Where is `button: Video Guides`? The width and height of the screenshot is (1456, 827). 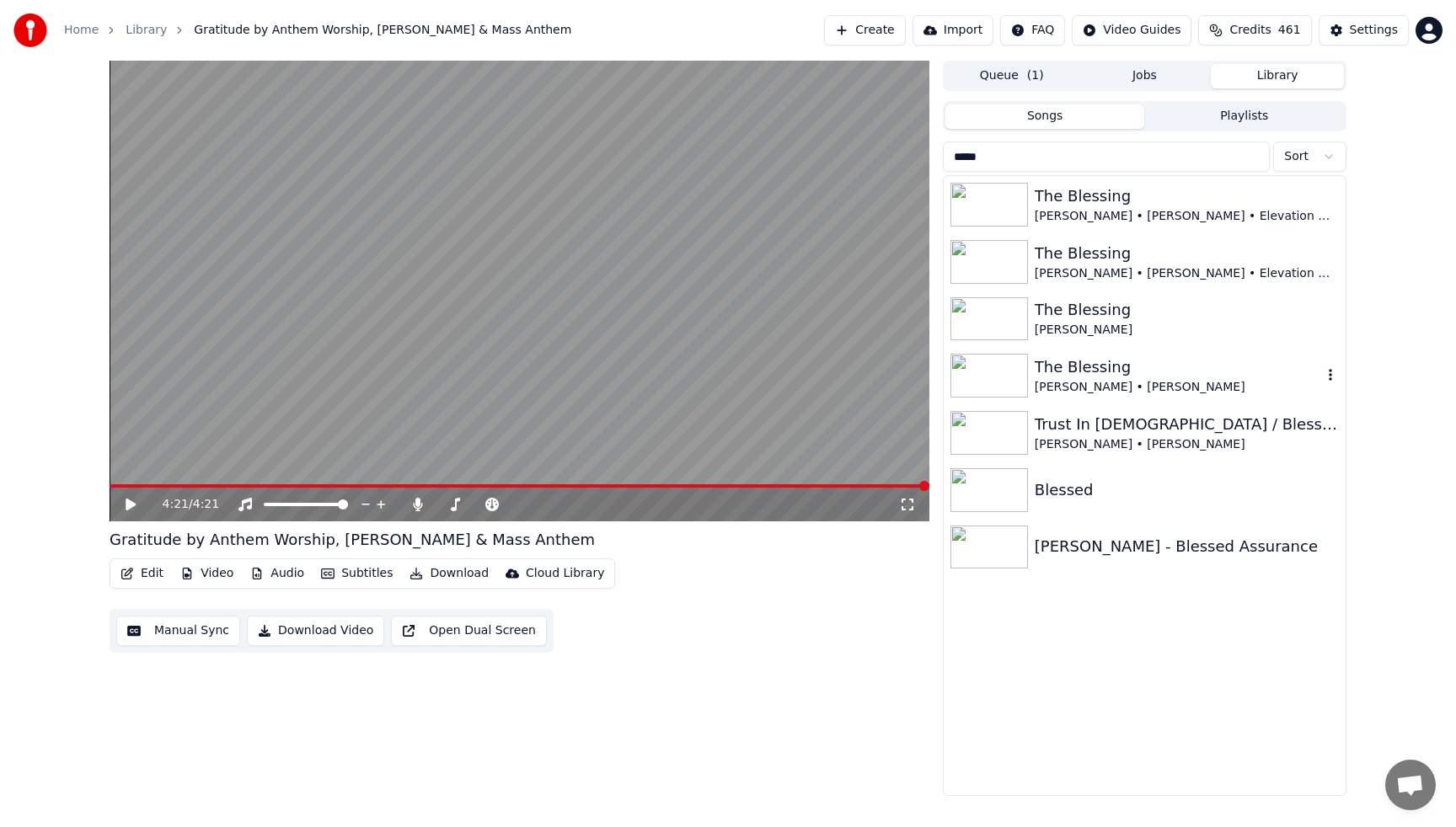
button: Video Guides is located at coordinates (1131, 31).